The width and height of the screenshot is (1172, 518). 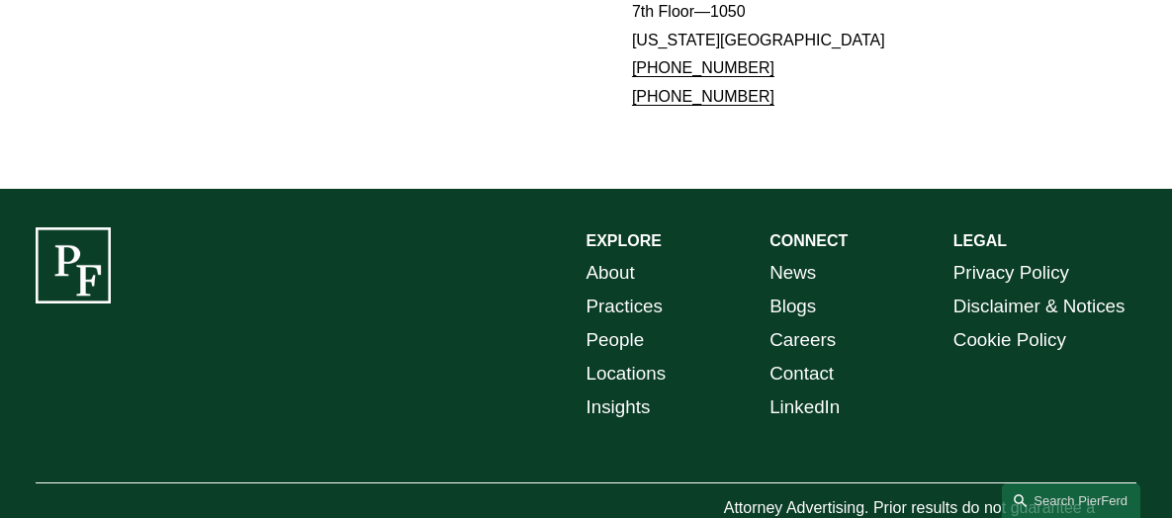 I want to click on strong: LEGAL, so click(x=980, y=240).